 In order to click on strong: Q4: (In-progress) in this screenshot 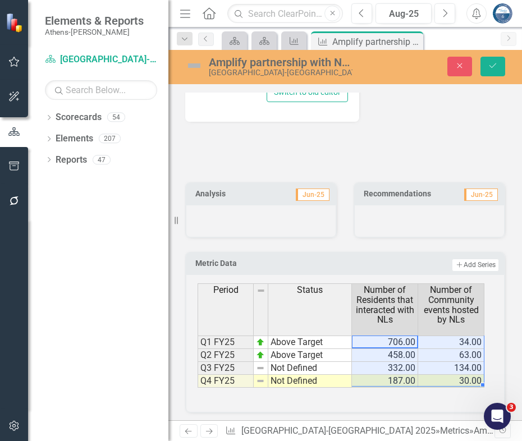, I will do `click(39, 182)`.